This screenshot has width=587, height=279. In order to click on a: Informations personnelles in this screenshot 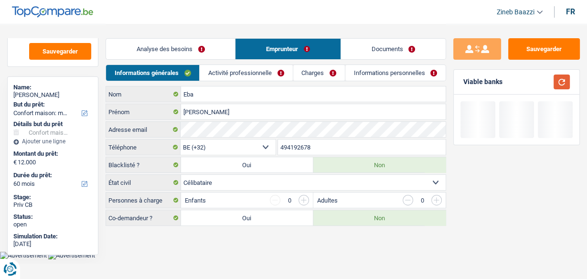, I will do `click(396, 73)`.